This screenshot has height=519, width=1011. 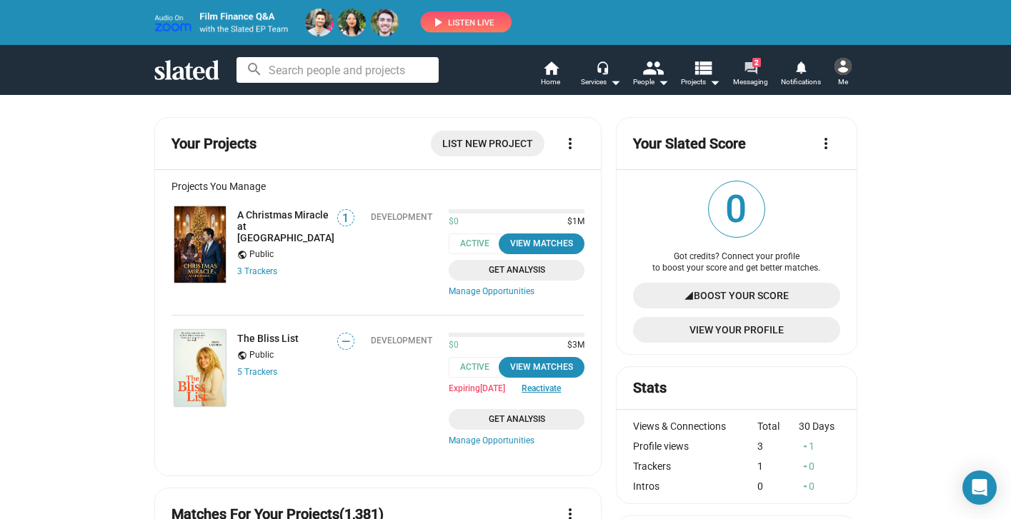 I want to click on div: Trackers, so click(x=695, y=467).